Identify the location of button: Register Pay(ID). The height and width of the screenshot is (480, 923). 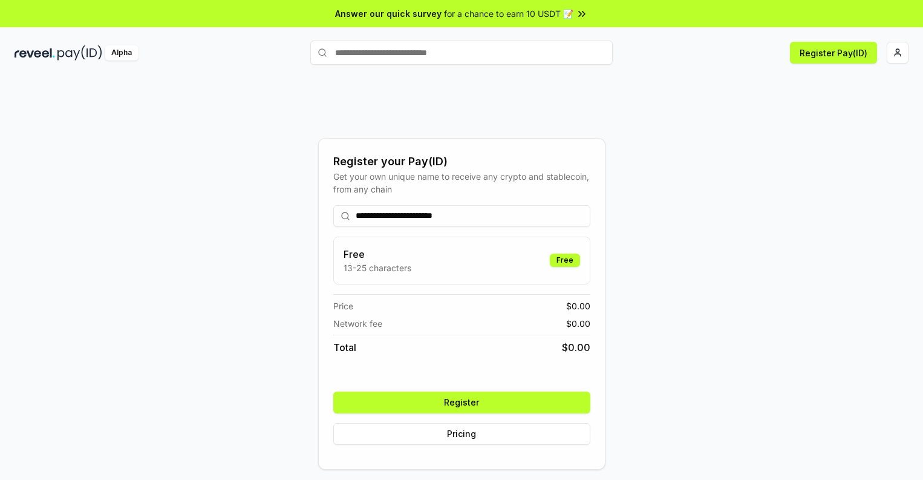
(834, 53).